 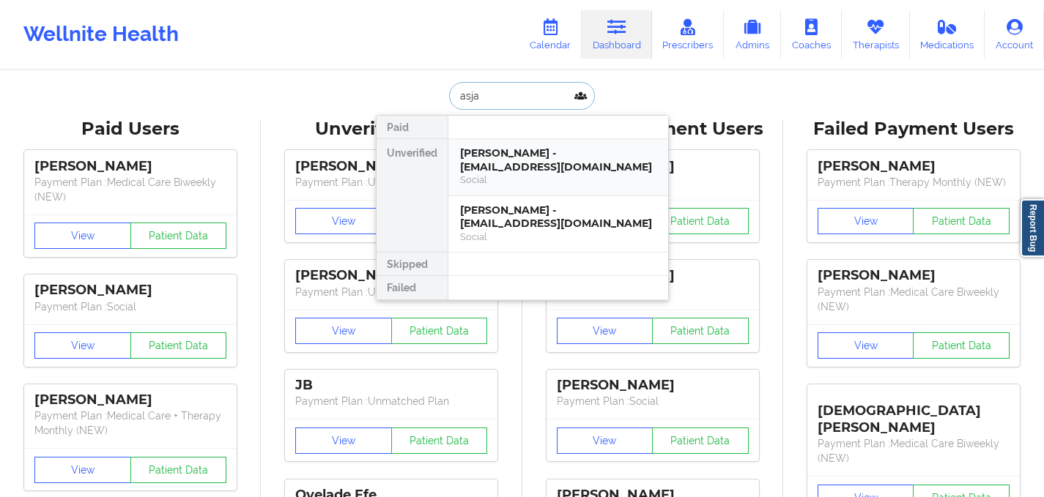 What do you see at coordinates (391, 129) in the screenshot?
I see `div: Unverified Users` at bounding box center [391, 129].